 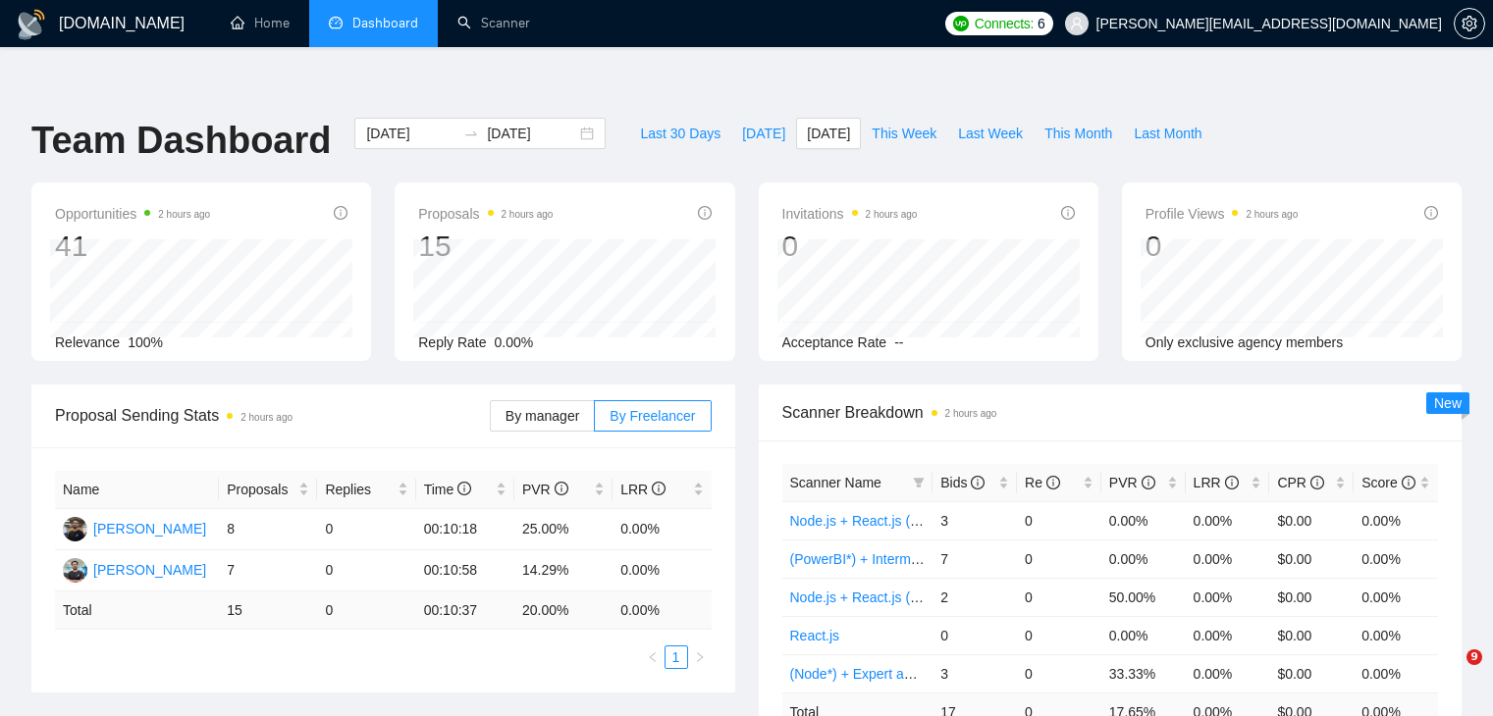 What do you see at coordinates (1222, 214) in the screenshot?
I see `span: Profile Views` at bounding box center [1222, 214].